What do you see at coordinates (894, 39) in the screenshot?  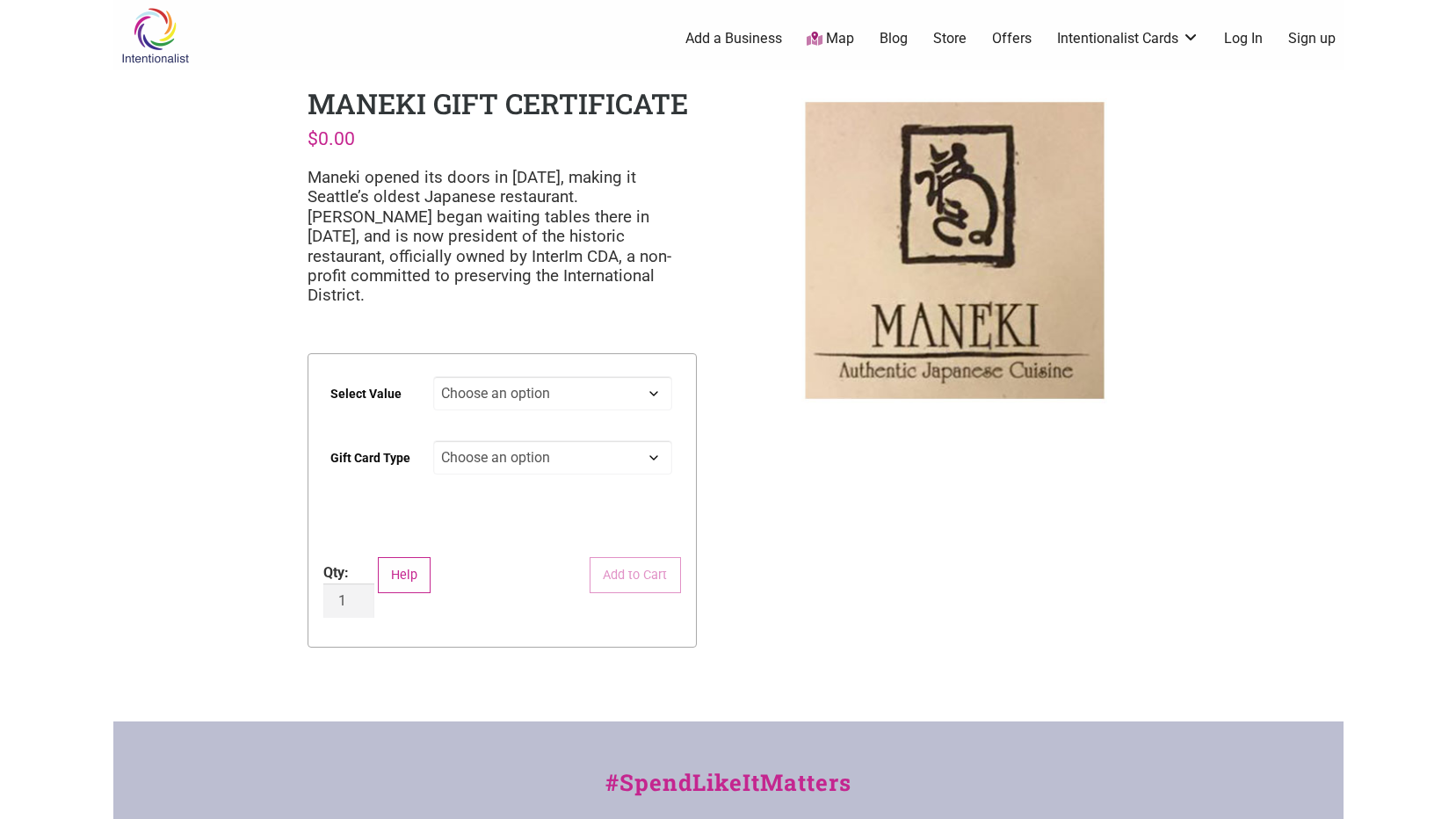 I see `a: Blog` at bounding box center [894, 39].